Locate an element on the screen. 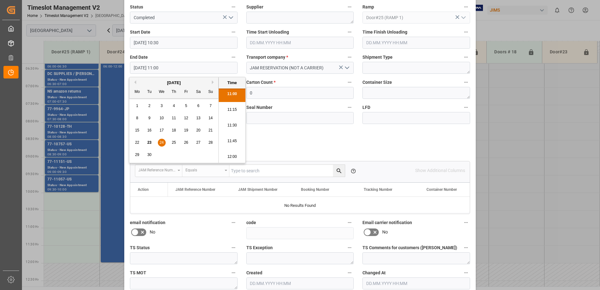 This screenshot has height=290, width=600. div: Choose Tuesday, September 16th, 2025 is located at coordinates (149, 130).